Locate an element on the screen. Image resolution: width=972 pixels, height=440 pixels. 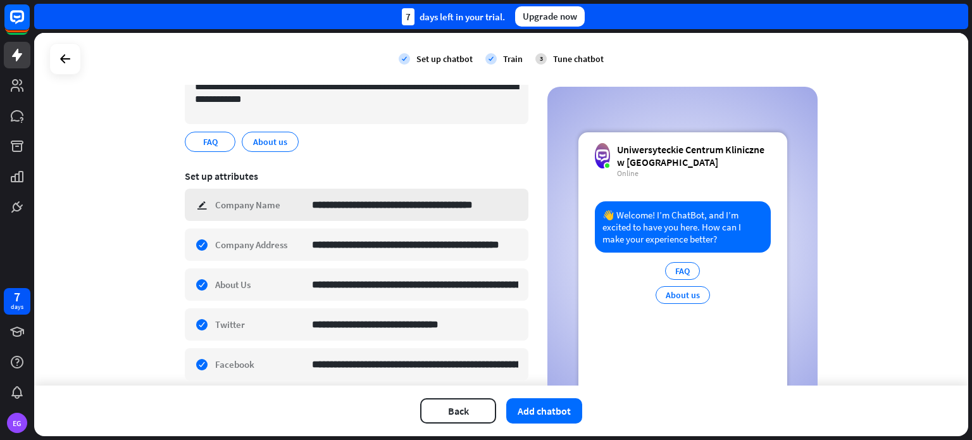
div: About us is located at coordinates (683, 295).